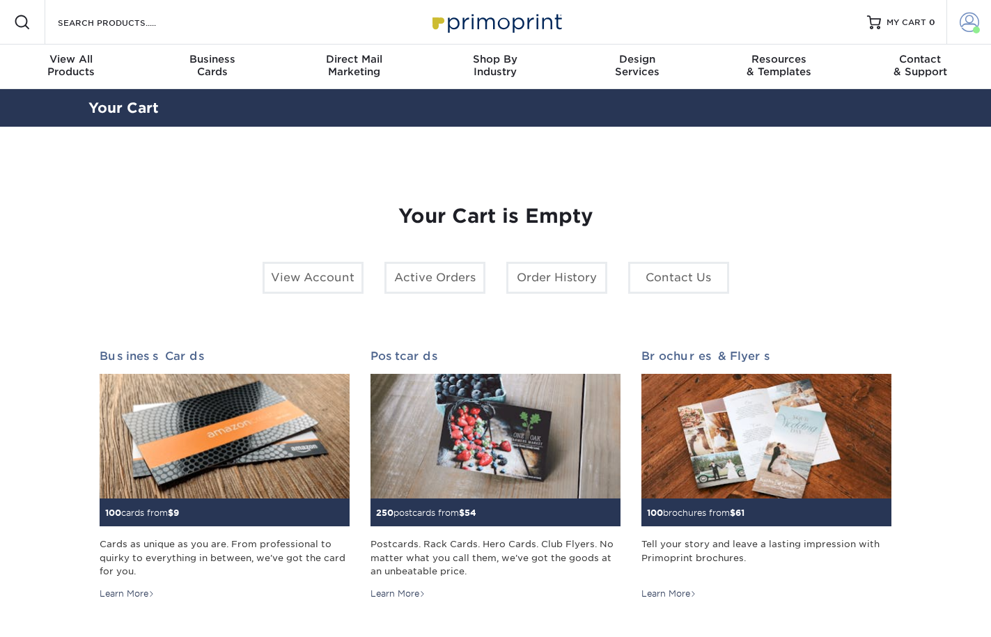 Image resolution: width=991 pixels, height=637 pixels. What do you see at coordinates (920, 67) in the screenshot?
I see `a: Contact& Support` at bounding box center [920, 67].